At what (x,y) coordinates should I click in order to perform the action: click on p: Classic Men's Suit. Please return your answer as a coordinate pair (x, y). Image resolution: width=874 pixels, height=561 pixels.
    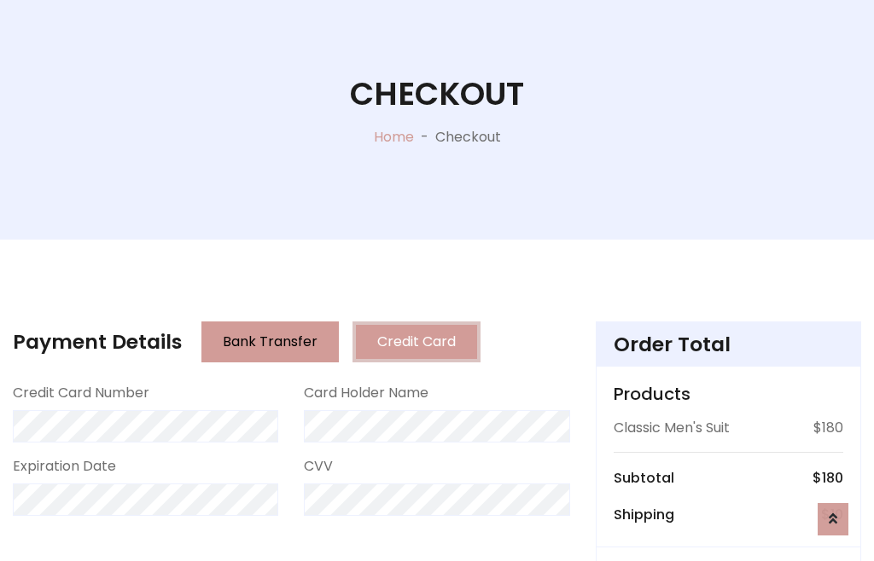
    Looking at the image, I should click on (672, 428).